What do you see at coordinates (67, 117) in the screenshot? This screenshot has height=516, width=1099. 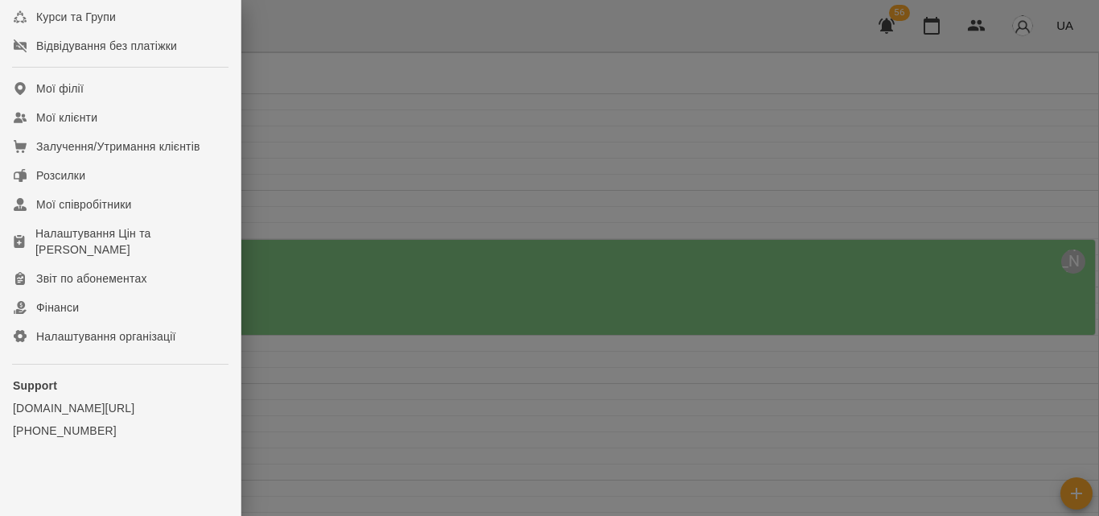 I see `div: Мої клієнти` at bounding box center [67, 117].